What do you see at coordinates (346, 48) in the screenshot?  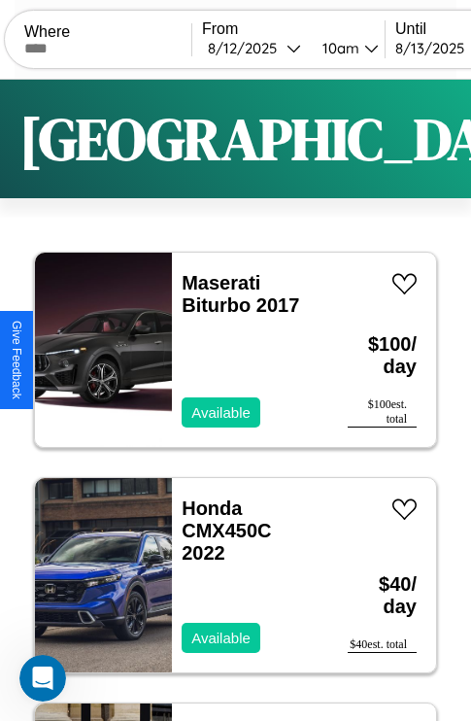 I see `button: 10am` at bounding box center [346, 48].